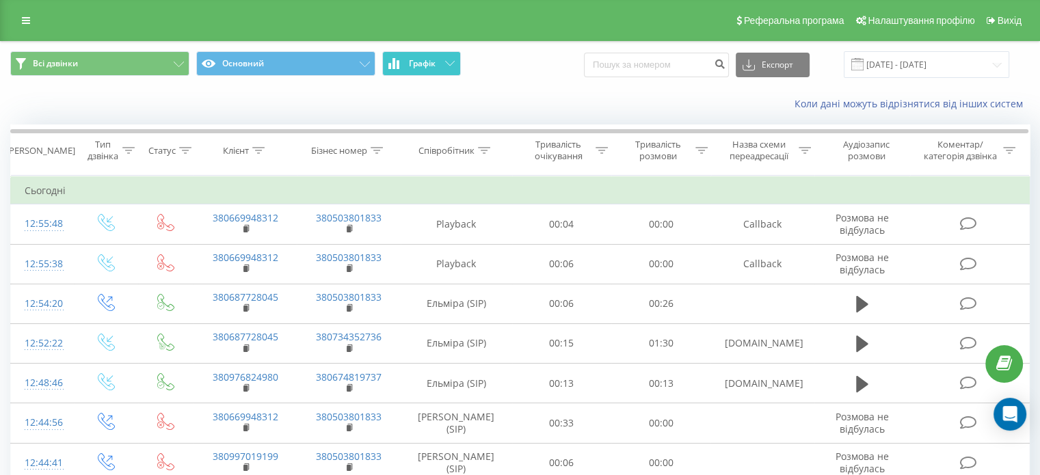 The height and width of the screenshot is (475, 1040). I want to click on div: Статус, so click(162, 150).